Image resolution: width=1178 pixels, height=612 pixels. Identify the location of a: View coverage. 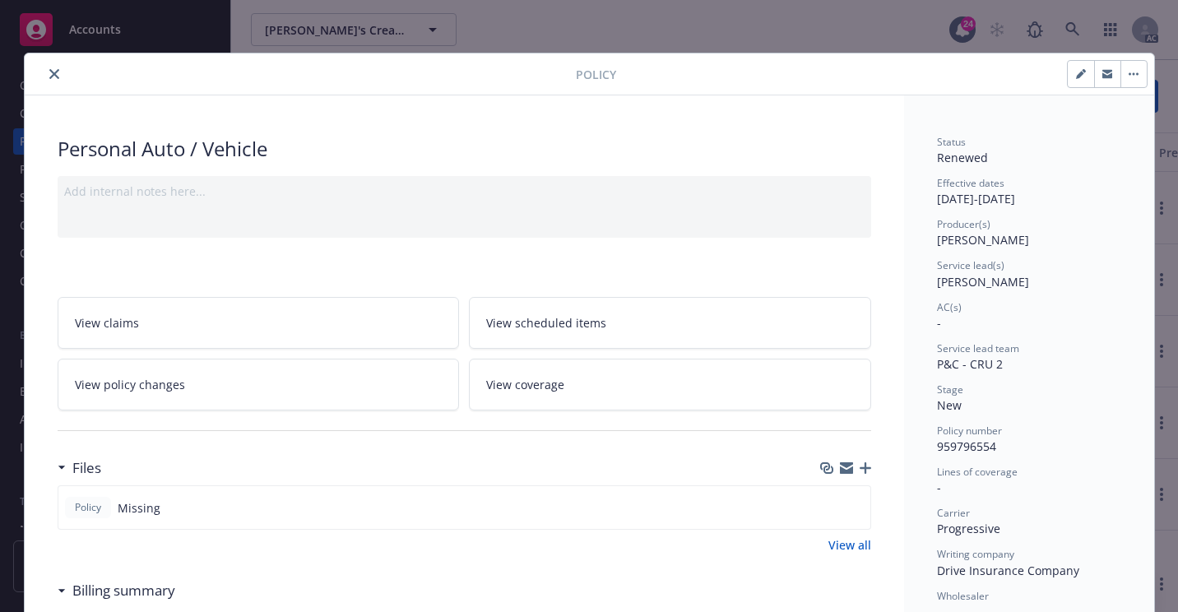
(670, 384).